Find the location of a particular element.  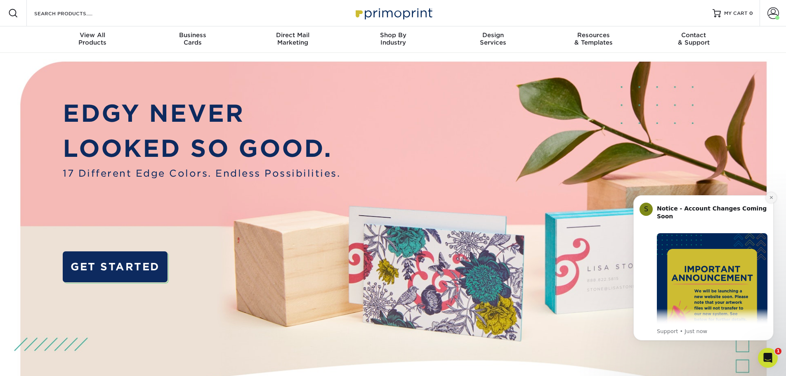

a: DesignServices is located at coordinates (493, 40).